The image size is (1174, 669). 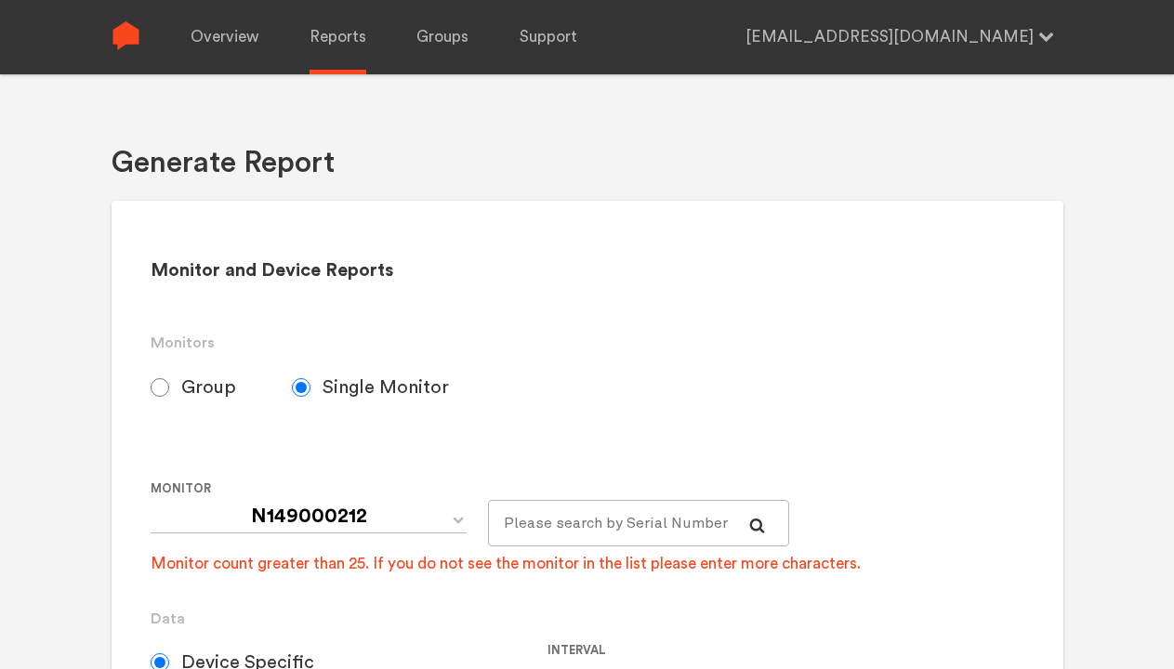 What do you see at coordinates (311, 489) in the screenshot?
I see `label: Monitor` at bounding box center [311, 489].